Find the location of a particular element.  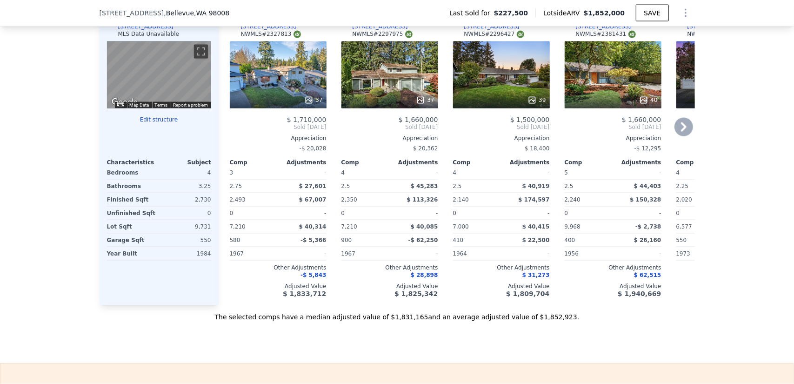

span: $ 40,919 is located at coordinates (536, 186).